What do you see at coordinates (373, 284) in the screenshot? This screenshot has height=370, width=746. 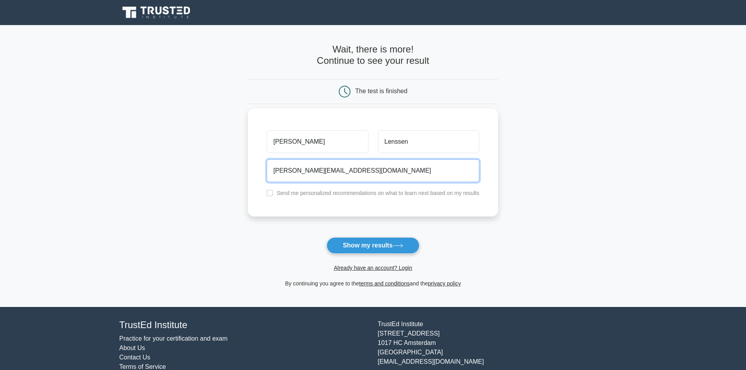 I see `div: By continuing you agree to the and the` at bounding box center [373, 284].